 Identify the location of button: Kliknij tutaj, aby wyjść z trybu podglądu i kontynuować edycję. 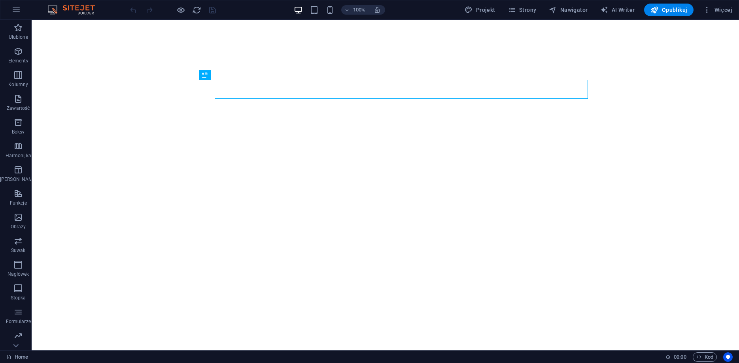
(181, 10).